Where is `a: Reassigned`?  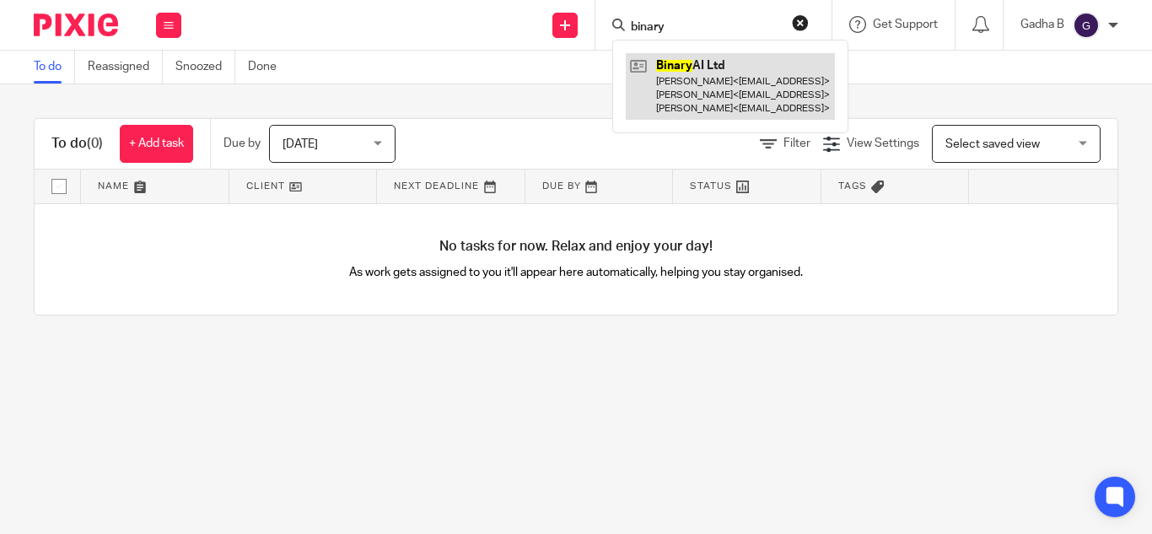
a: Reassigned is located at coordinates (125, 67).